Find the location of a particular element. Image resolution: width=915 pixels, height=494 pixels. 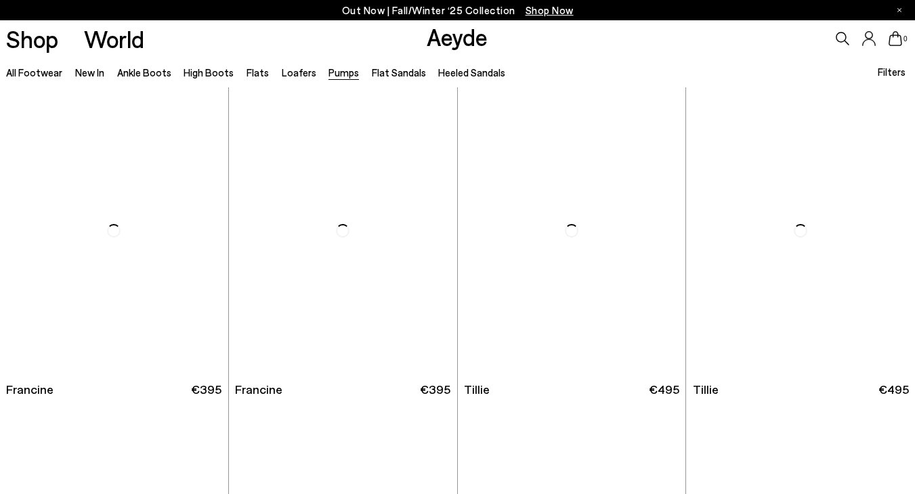

a: High Boots is located at coordinates (209, 72).